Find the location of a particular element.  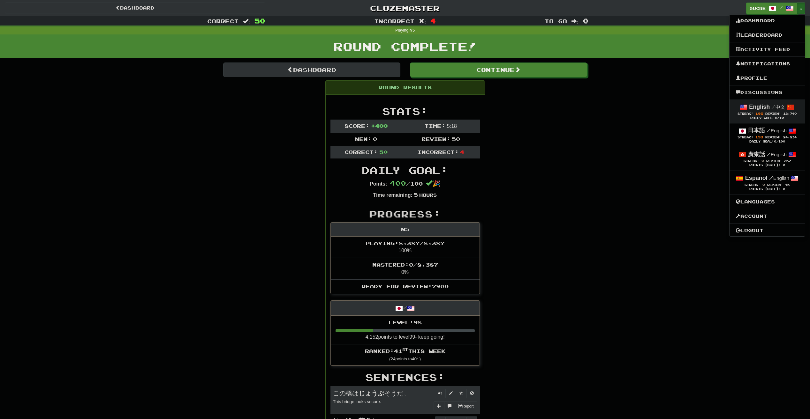

div: Round Results is located at coordinates (405, 88).